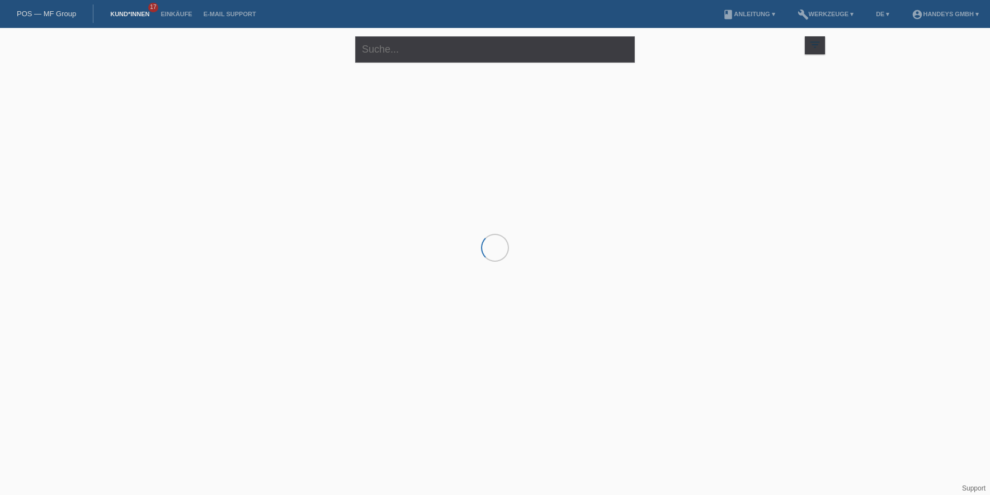  What do you see at coordinates (917, 15) in the screenshot?
I see `i: account_circle` at bounding box center [917, 15].